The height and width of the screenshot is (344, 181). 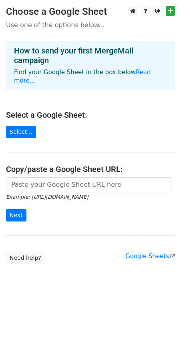 What do you see at coordinates (90, 12) in the screenshot?
I see `h3: Choose a Google Sheet` at bounding box center [90, 12].